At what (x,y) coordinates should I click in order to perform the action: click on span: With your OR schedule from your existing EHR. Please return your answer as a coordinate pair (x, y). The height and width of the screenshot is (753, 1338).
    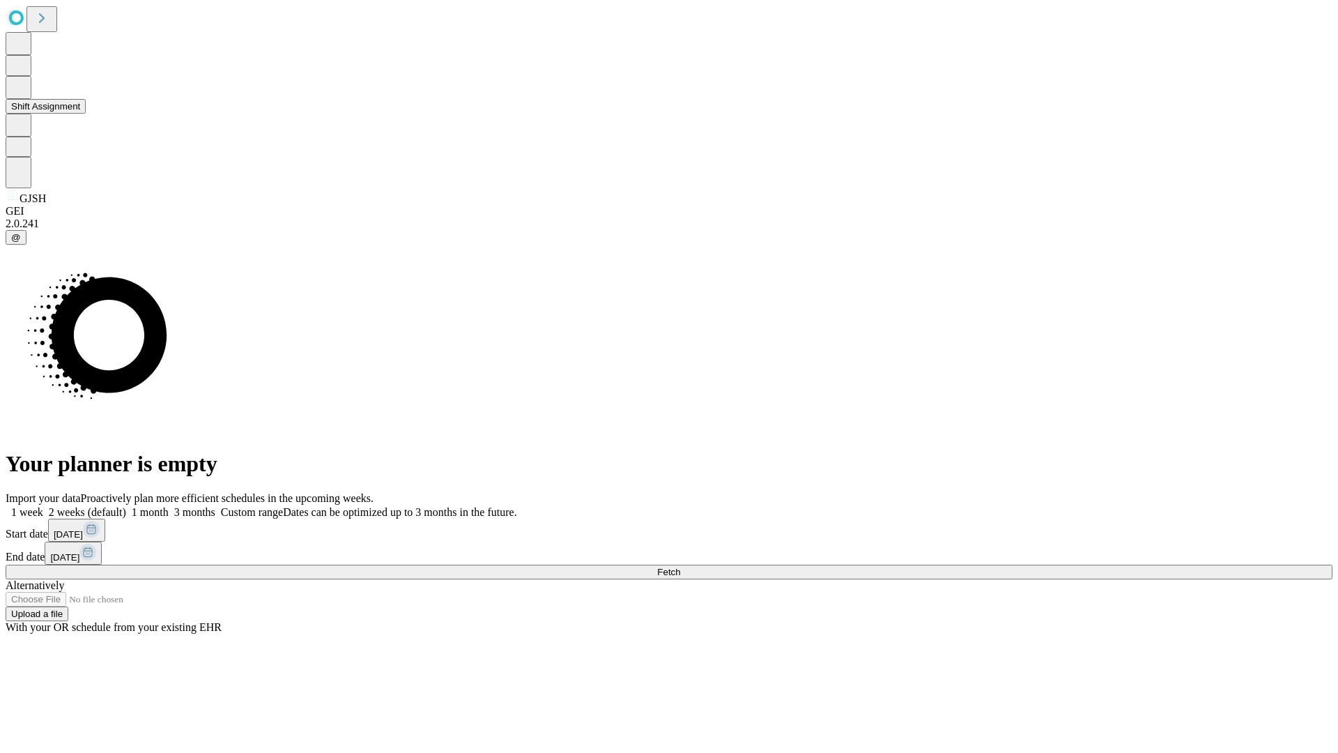
    Looking at the image, I should click on (114, 627).